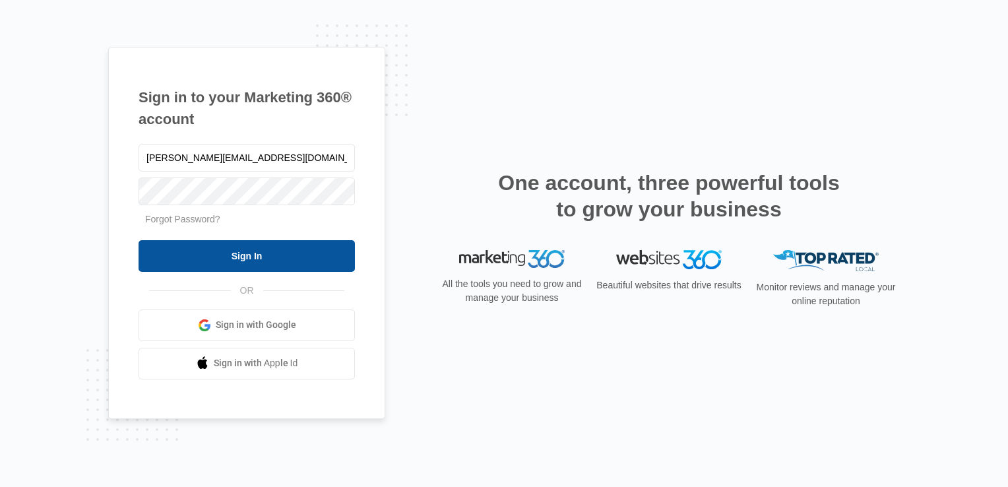 This screenshot has height=487, width=1008. I want to click on span: OR, so click(247, 290).